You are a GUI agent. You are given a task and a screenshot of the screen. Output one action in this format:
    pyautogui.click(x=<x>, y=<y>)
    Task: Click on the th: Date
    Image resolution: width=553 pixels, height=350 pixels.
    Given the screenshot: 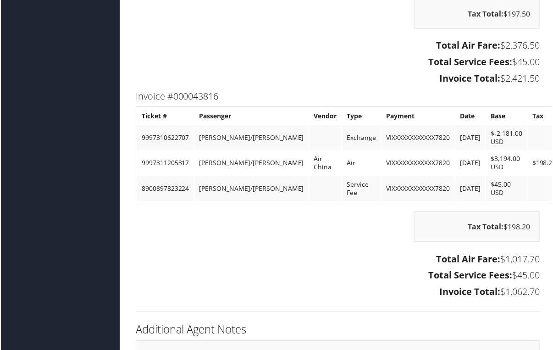 What is the action you would take?
    pyautogui.click(x=471, y=116)
    